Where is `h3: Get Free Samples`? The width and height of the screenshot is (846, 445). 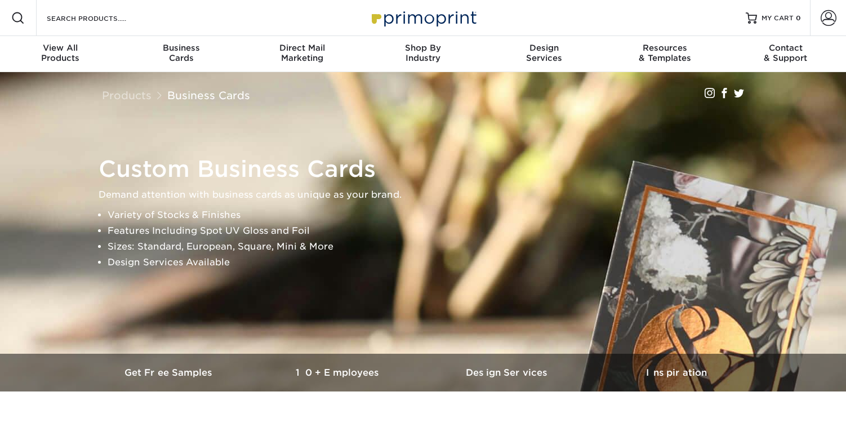 h3: Get Free Samples is located at coordinates (170, 372).